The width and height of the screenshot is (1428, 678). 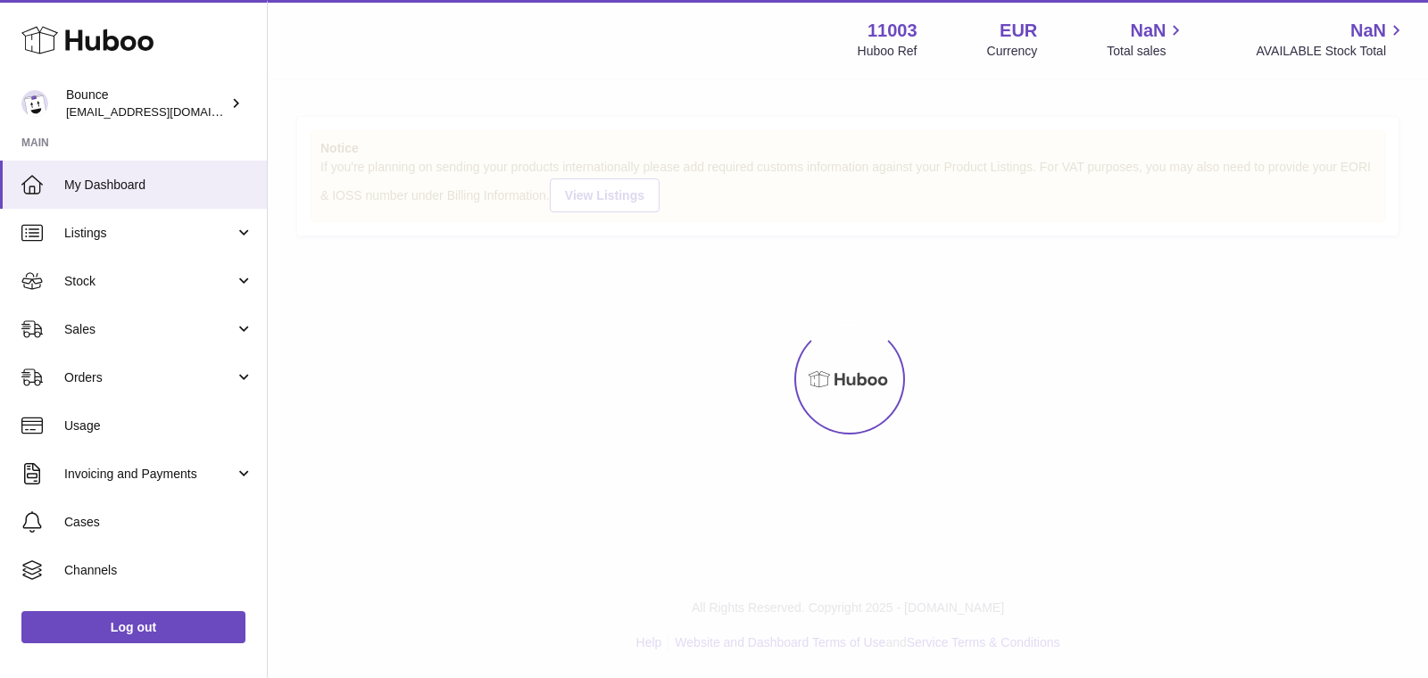 What do you see at coordinates (1146, 39) in the screenshot?
I see `a: NaN Total sales` at bounding box center [1146, 39].